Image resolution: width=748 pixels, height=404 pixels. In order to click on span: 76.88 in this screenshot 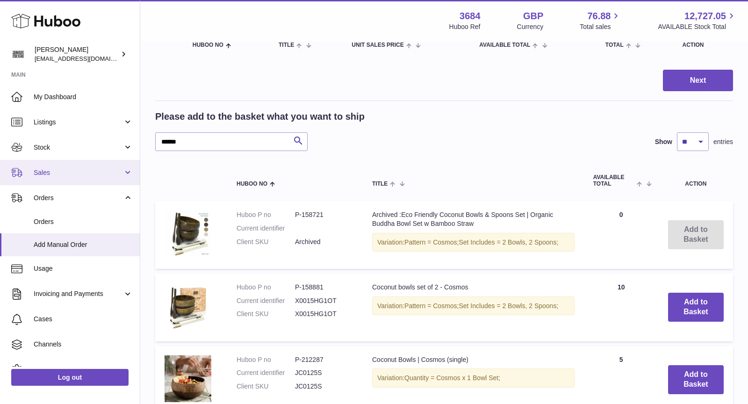, I will do `click(599, 16)`.